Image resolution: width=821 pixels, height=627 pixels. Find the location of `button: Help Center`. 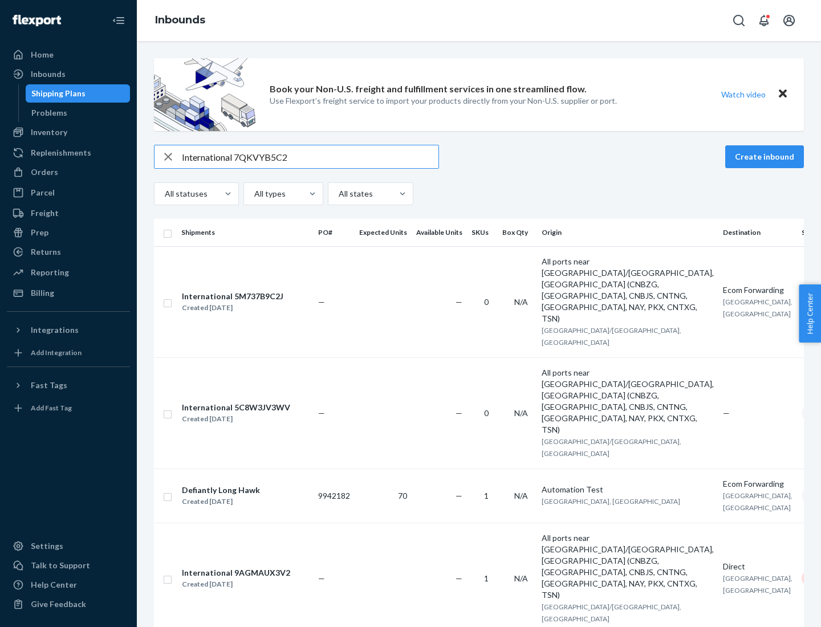

button: Help Center is located at coordinates (809, 313).